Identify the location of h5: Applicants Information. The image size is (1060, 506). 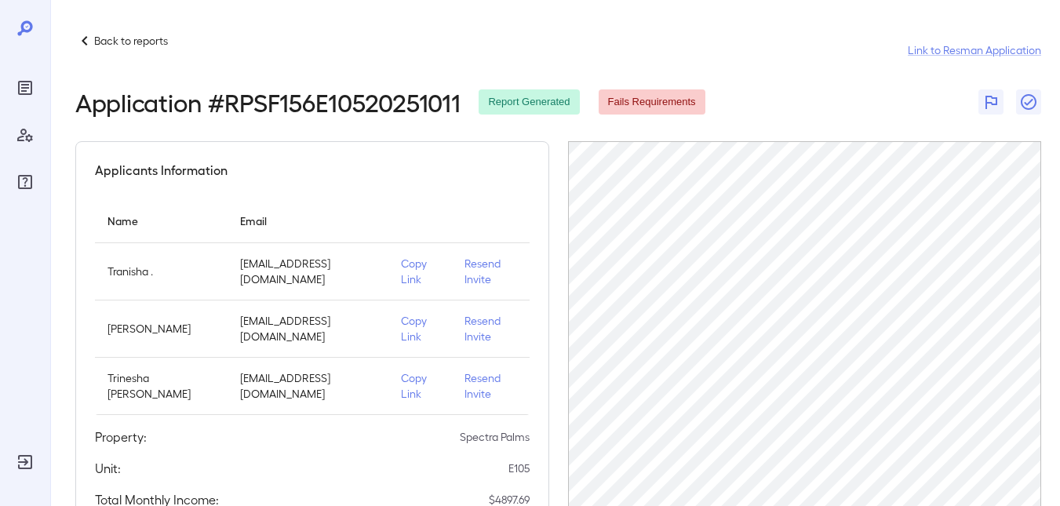
(161, 170).